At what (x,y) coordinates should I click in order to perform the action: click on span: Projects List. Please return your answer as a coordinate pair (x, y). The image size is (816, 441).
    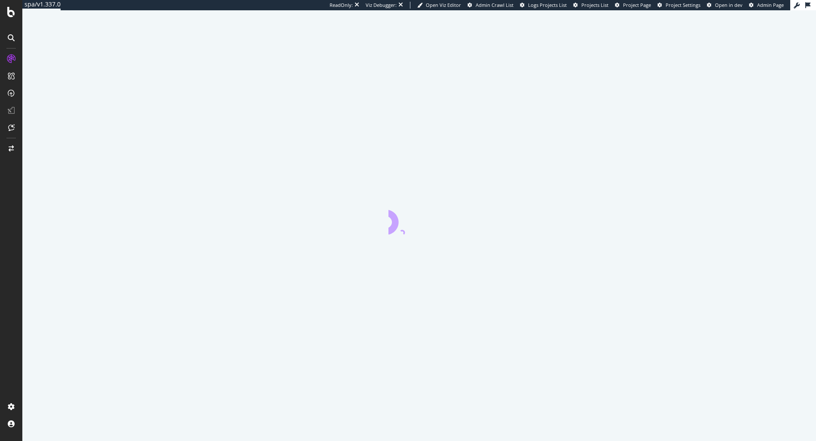
    Looking at the image, I should click on (595, 5).